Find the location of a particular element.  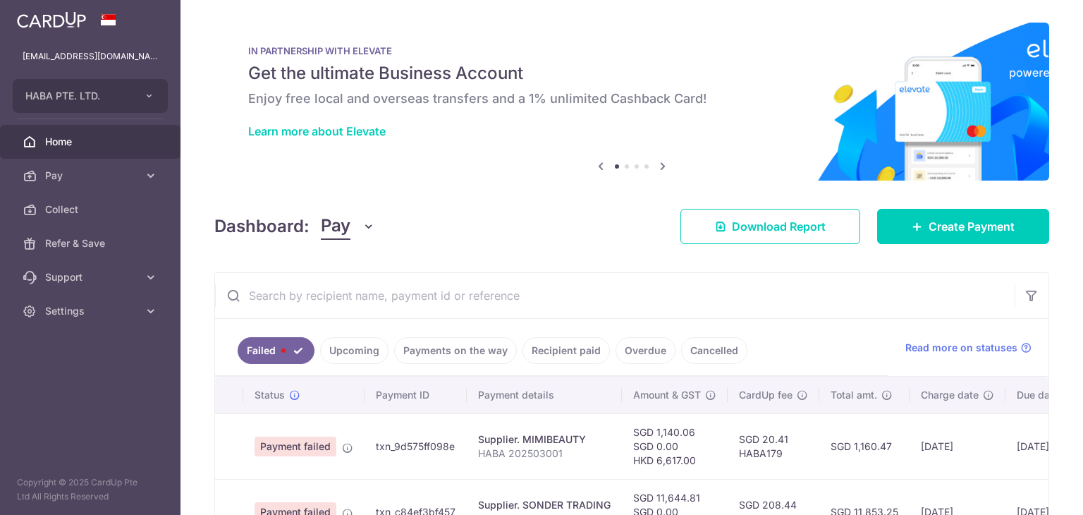

span: Read more on statuses is located at coordinates (961, 348).